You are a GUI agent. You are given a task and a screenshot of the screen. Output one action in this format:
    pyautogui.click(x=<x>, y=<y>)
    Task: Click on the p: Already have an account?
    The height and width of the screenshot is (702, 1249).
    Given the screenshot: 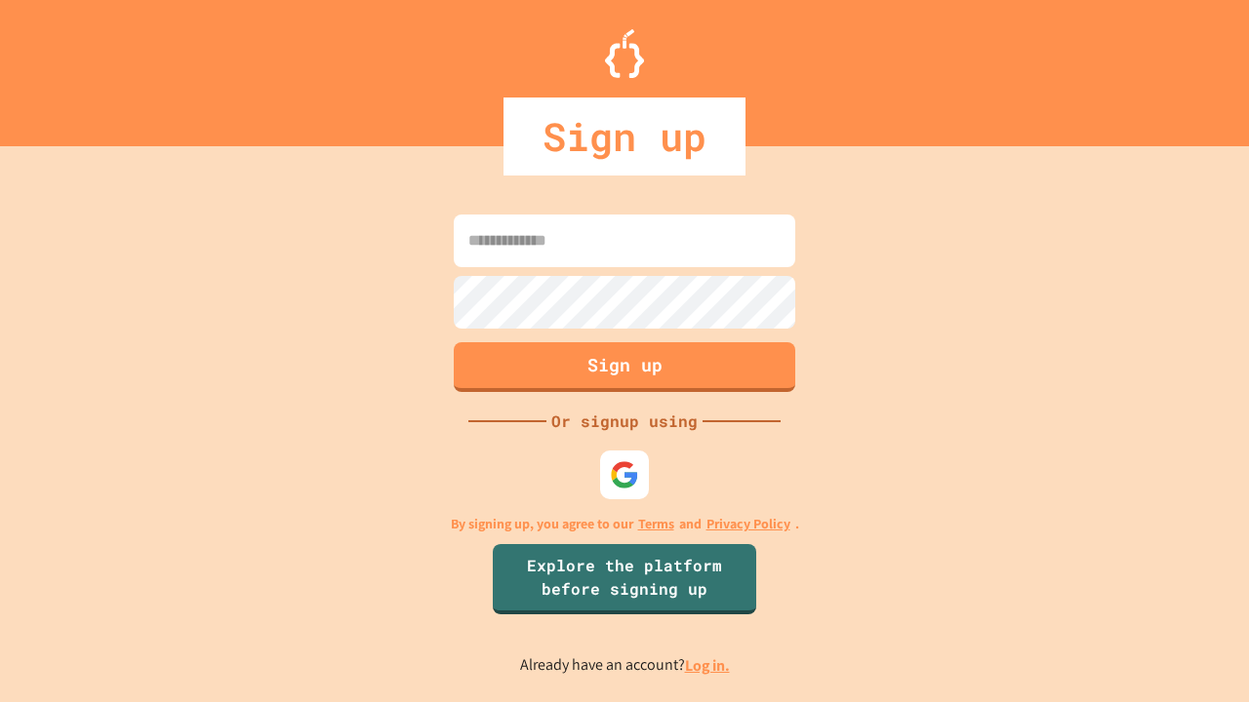 What is the action you would take?
    pyautogui.click(x=624, y=665)
    